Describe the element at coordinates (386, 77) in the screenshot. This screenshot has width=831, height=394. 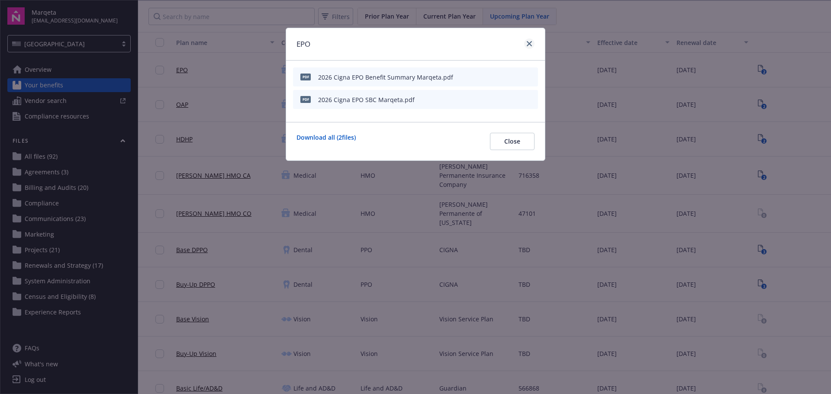
I see `div: 2026 Cigna EPO Benefit Summary Marqeta.pdf` at that location.